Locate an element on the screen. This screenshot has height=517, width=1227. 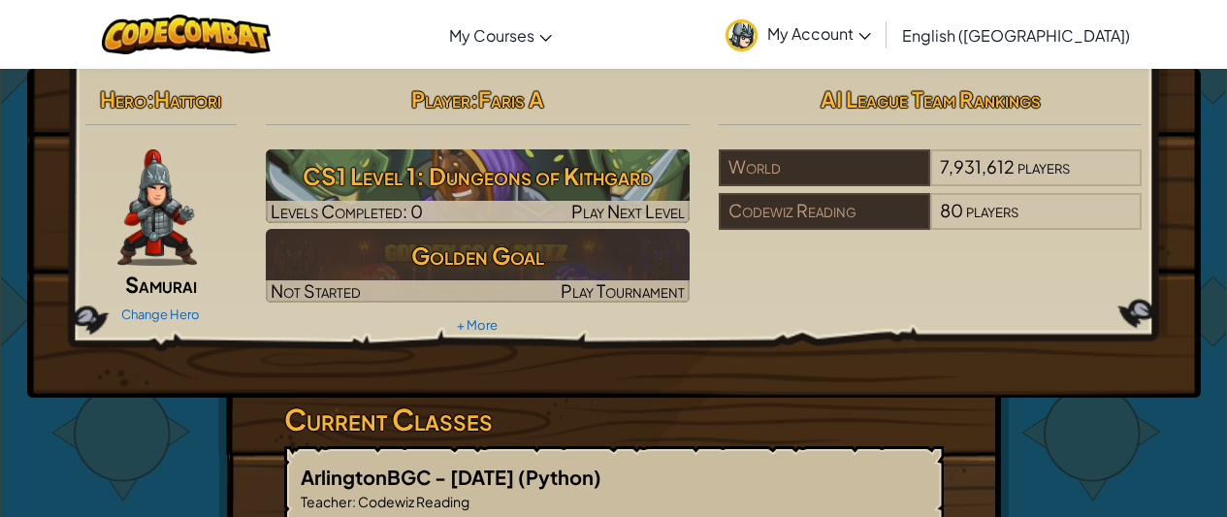
span: Teacher is located at coordinates (326, 501).